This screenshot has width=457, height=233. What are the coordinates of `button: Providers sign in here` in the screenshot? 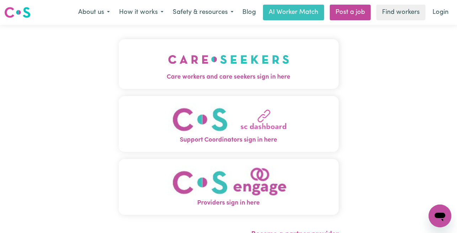 It's located at (228, 187).